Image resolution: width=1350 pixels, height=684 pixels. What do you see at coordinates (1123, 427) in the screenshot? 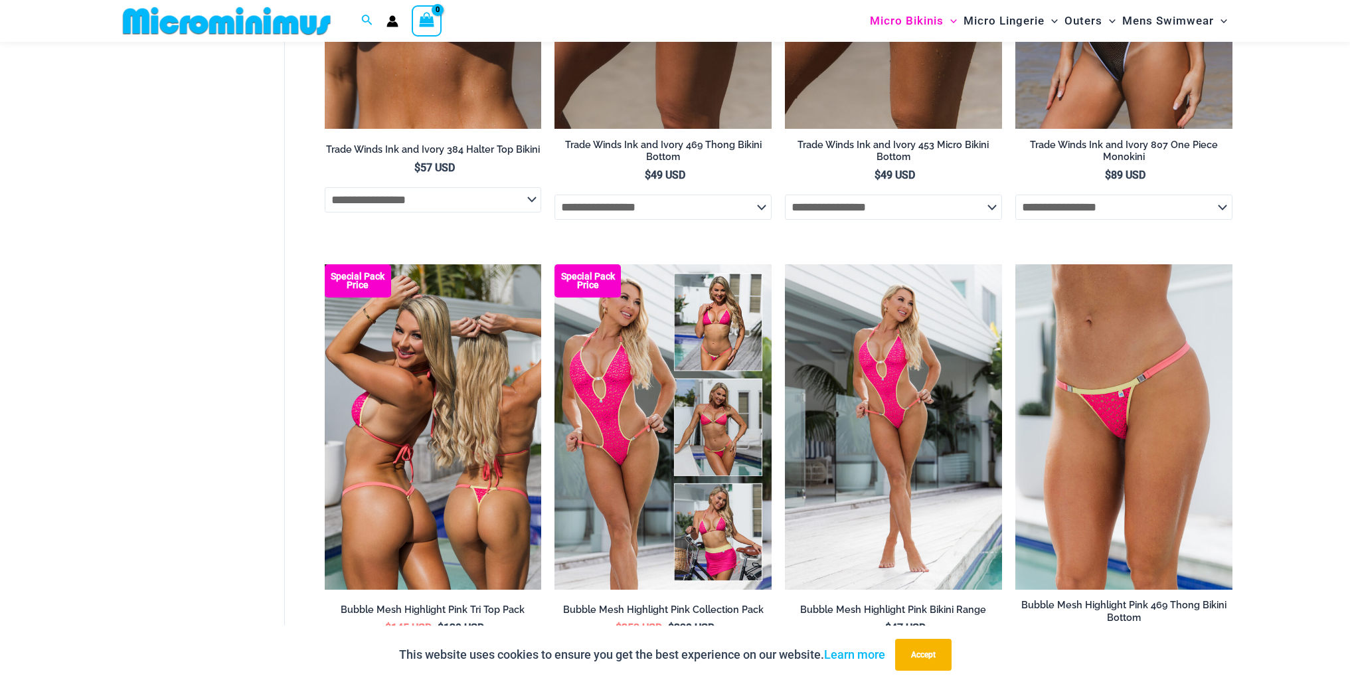
I see `img: Bubble Mesh Highlight Pink 469 Thong 01` at bounding box center [1123, 427].